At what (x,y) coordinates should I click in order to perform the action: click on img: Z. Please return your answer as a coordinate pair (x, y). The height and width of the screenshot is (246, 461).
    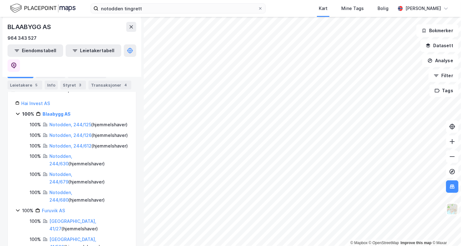
    Looking at the image, I should click on (452, 209).